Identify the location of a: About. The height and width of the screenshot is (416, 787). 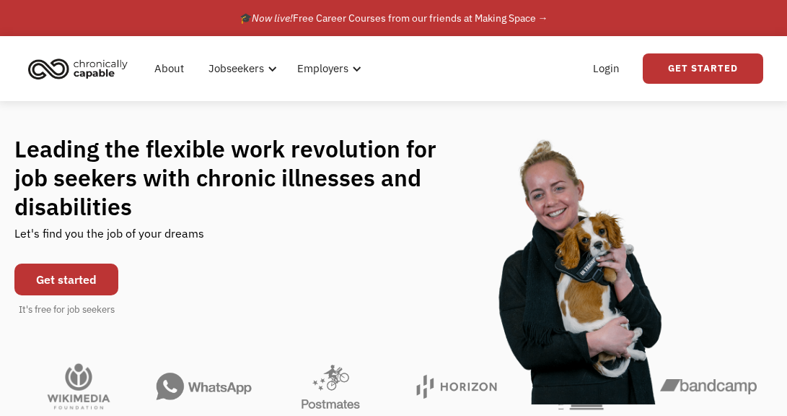
(169, 69).